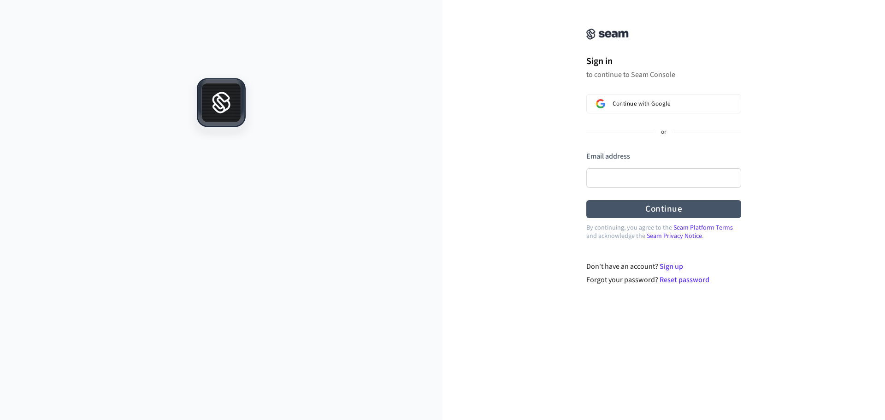 This screenshot has width=885, height=420. What do you see at coordinates (685, 280) in the screenshot?
I see `a: Reset password` at bounding box center [685, 280].